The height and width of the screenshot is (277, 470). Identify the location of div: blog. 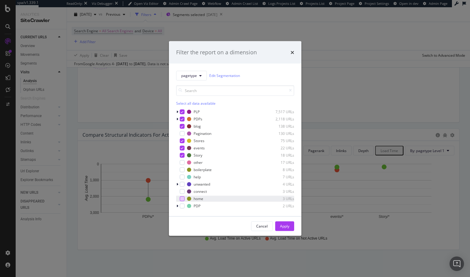
(197, 126).